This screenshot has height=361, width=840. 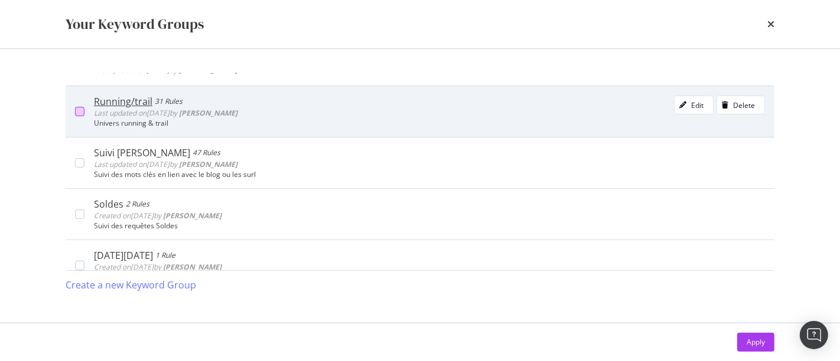 What do you see at coordinates (771, 24) in the screenshot?
I see `div: times` at bounding box center [771, 24].